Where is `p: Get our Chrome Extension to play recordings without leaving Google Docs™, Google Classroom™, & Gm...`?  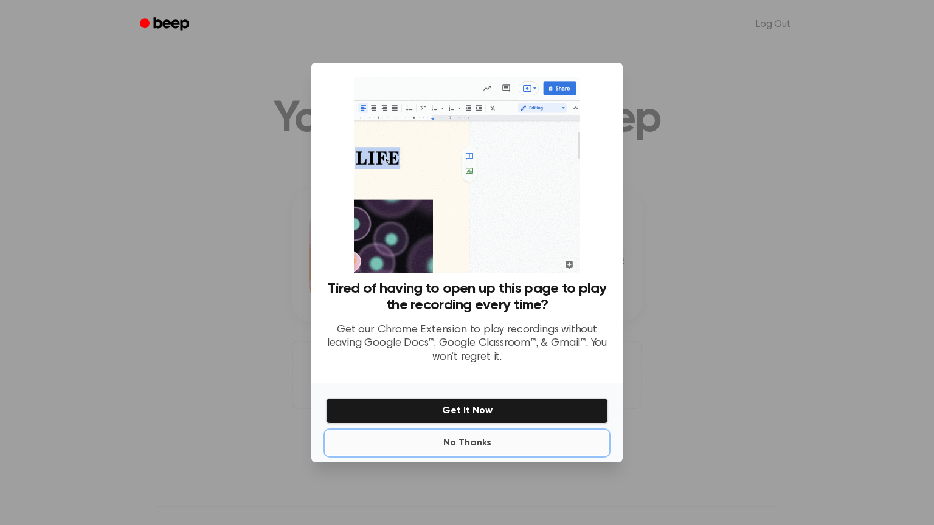 p: Get our Chrome Extension to play recordings without leaving Google Docs™, Google Classroom™, & Gm... is located at coordinates (467, 344).